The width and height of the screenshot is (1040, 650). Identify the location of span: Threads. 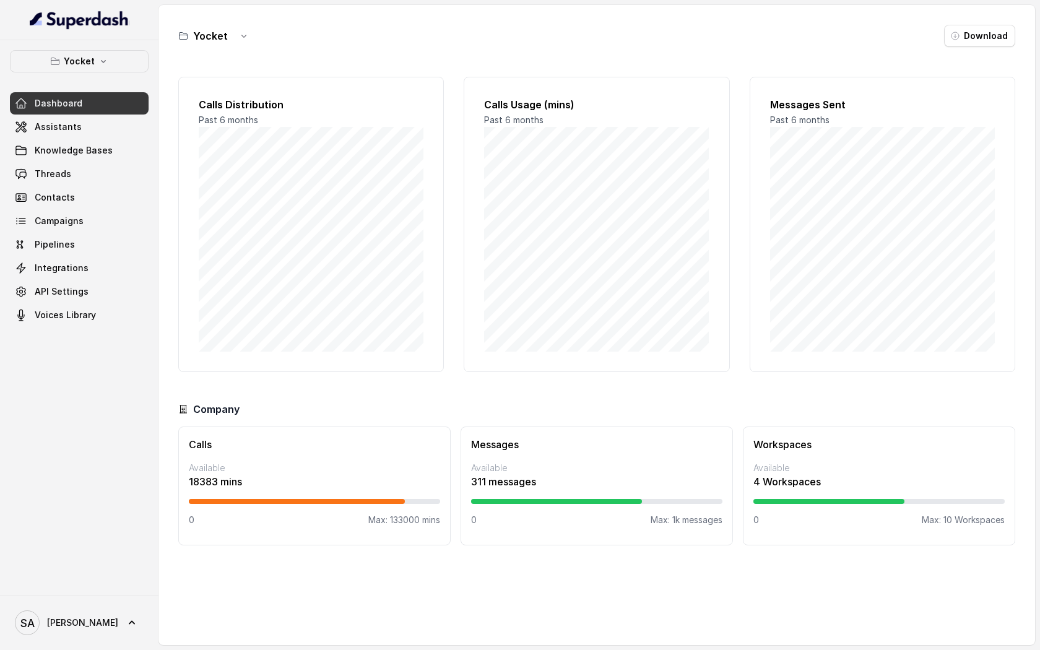
(53, 174).